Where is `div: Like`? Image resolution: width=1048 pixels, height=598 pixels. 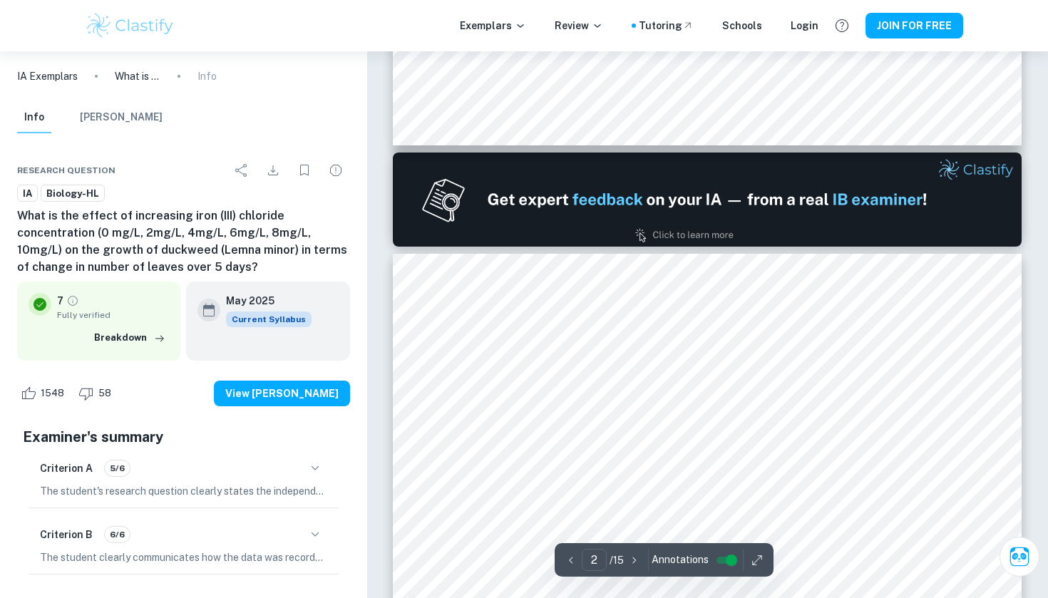
div: Like is located at coordinates (44, 394).